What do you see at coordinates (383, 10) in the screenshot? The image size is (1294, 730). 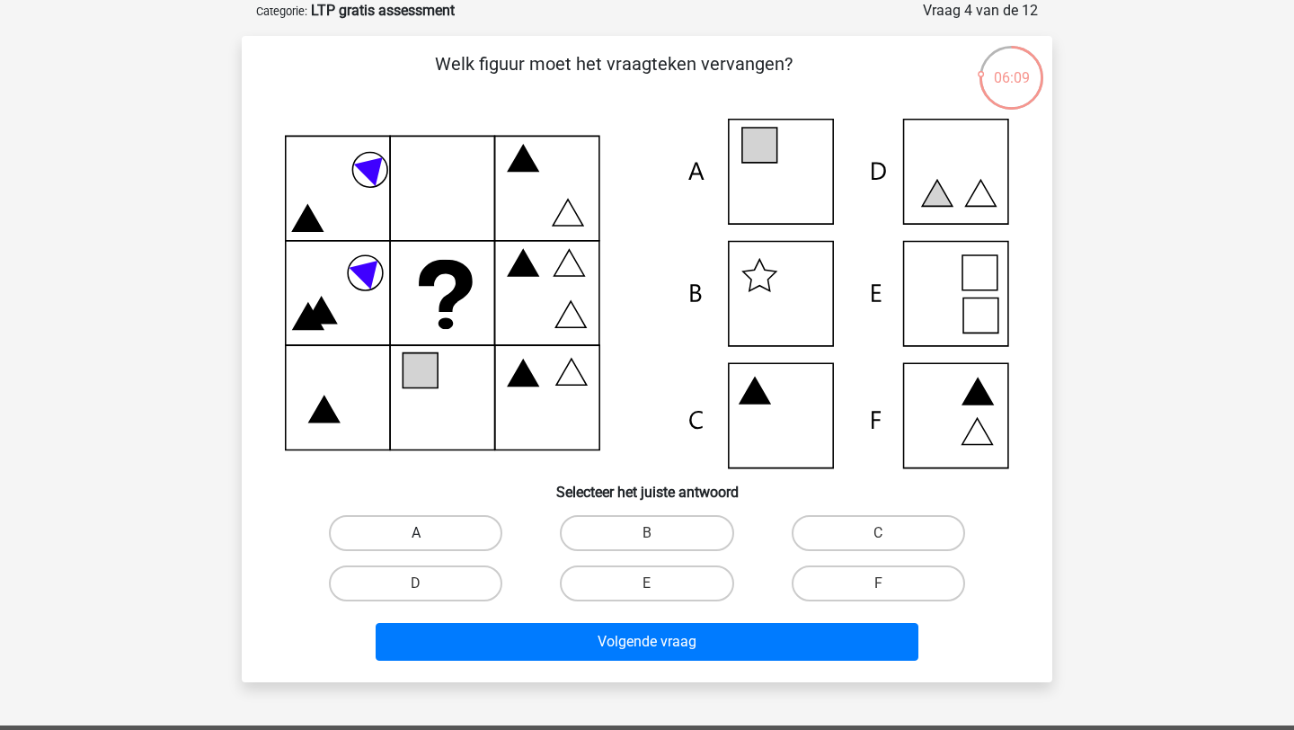 I see `strong: LTP gratis assessment` at bounding box center [383, 10].